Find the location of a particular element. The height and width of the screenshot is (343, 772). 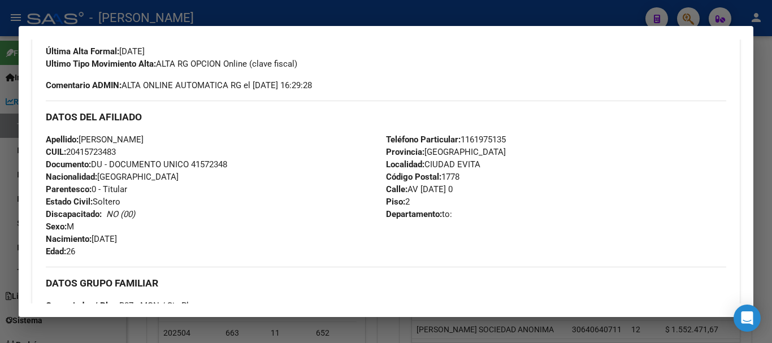

strong: Sexo: is located at coordinates (56, 227).